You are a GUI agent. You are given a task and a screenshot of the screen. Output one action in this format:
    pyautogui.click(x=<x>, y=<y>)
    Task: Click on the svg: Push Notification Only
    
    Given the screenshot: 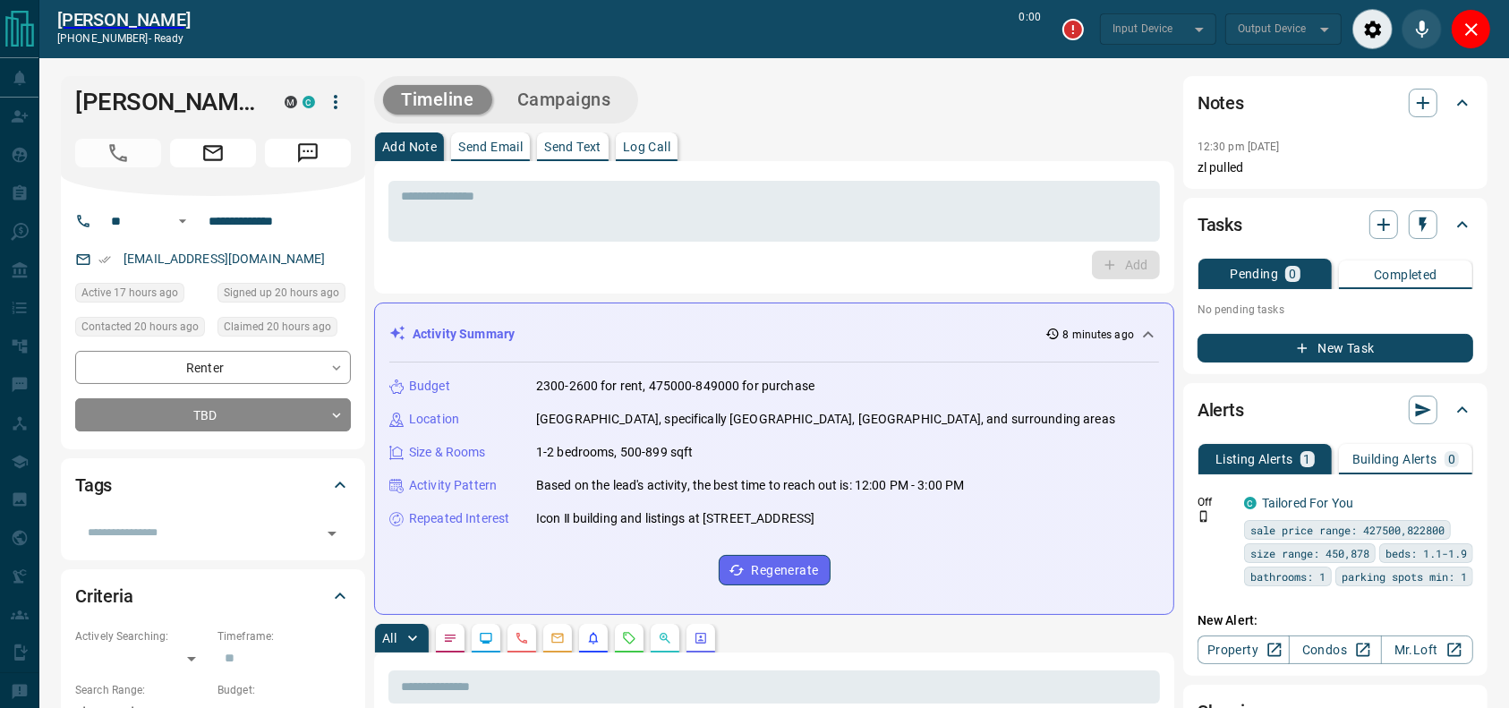 What is the action you would take?
    pyautogui.click(x=1204, y=516)
    